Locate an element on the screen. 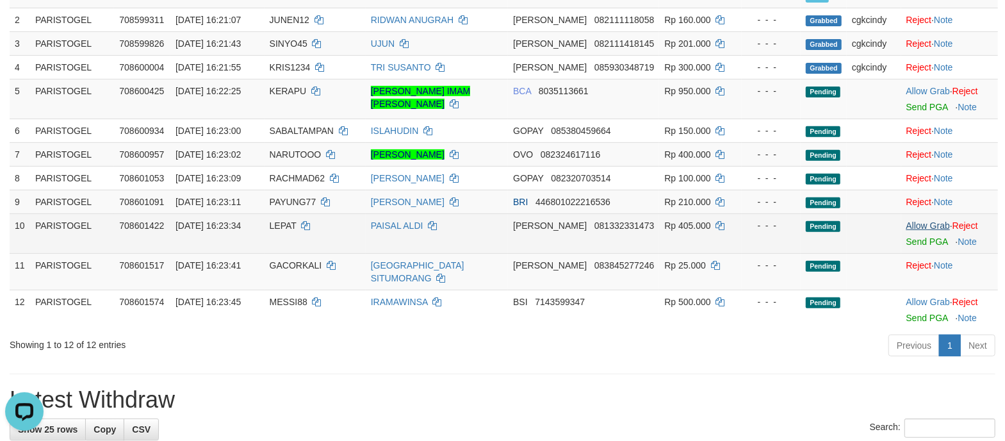 The height and width of the screenshot is (441, 1005). span: 708601574 is located at coordinates (142, 302).